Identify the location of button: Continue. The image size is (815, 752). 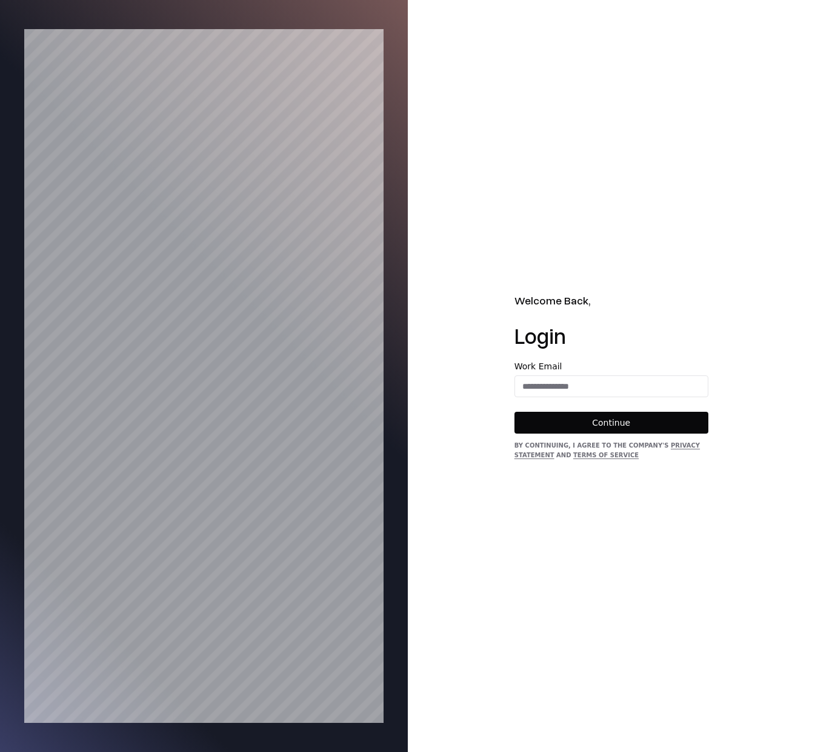
(612, 423).